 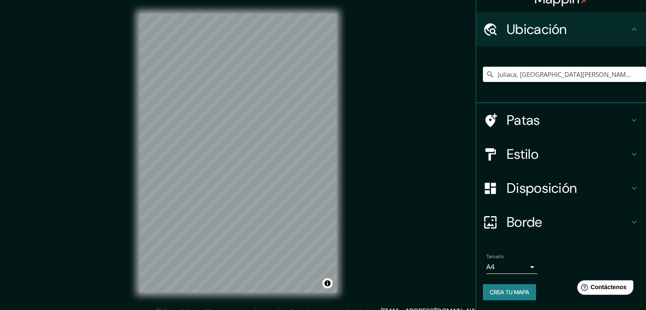 What do you see at coordinates (561, 188) in the screenshot?
I see `div: Disposición` at bounding box center [561, 188].